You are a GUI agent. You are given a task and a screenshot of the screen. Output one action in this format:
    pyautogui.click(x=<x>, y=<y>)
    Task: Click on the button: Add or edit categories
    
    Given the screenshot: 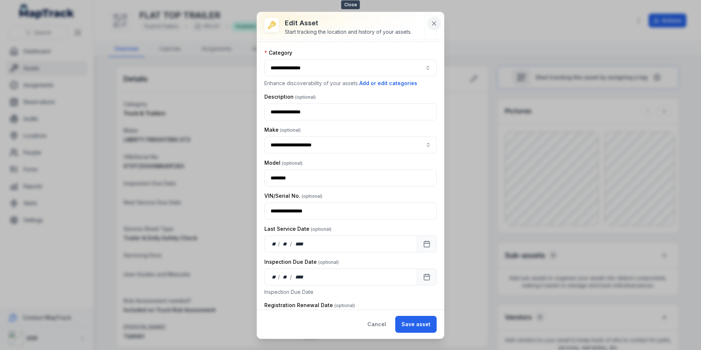 What is the action you would take?
    pyautogui.click(x=388, y=83)
    